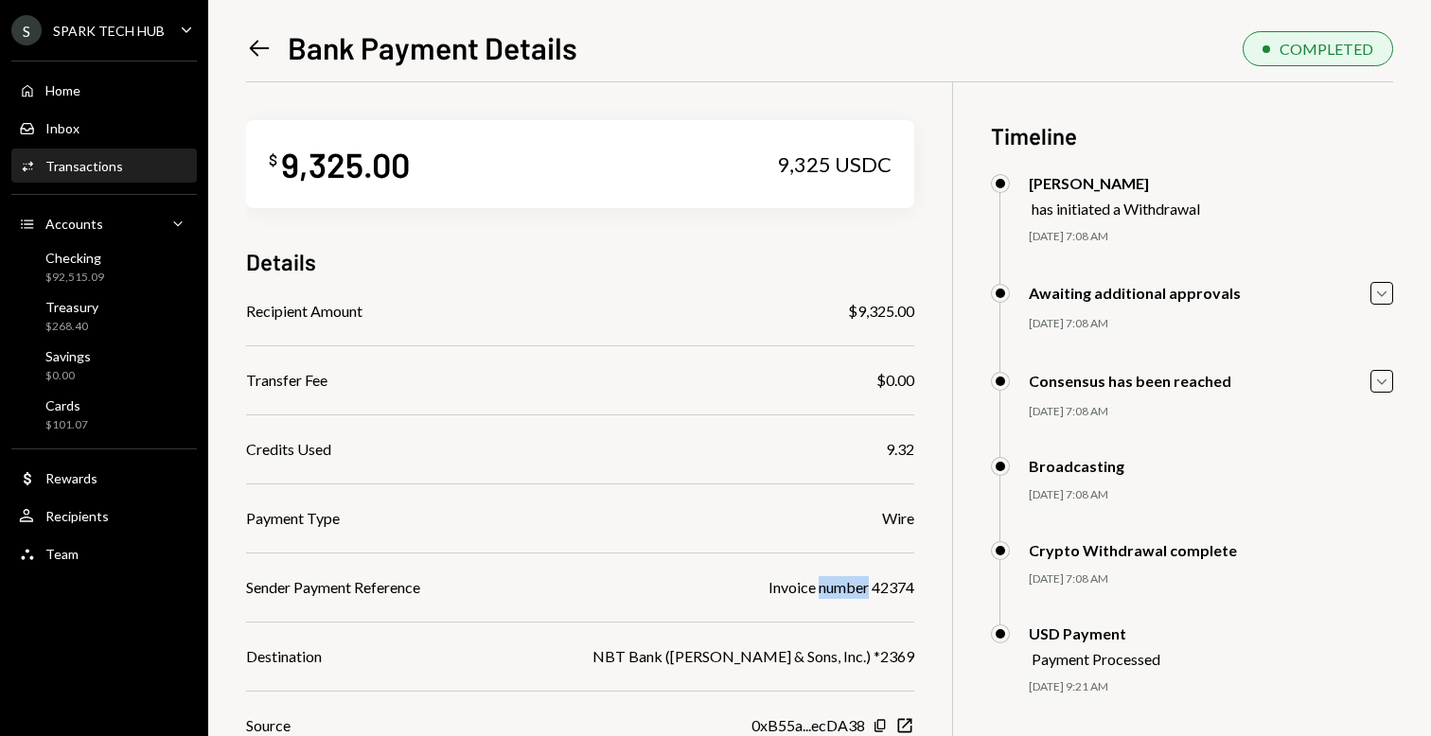 The width and height of the screenshot is (1431, 736). Describe the element at coordinates (289, 450) in the screenshot. I see `div: Credits Used` at that location.